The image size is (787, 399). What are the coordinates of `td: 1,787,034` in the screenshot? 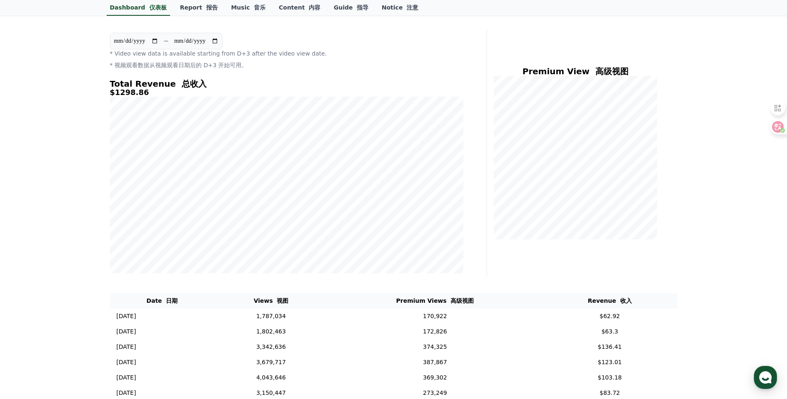 It's located at (271, 316).